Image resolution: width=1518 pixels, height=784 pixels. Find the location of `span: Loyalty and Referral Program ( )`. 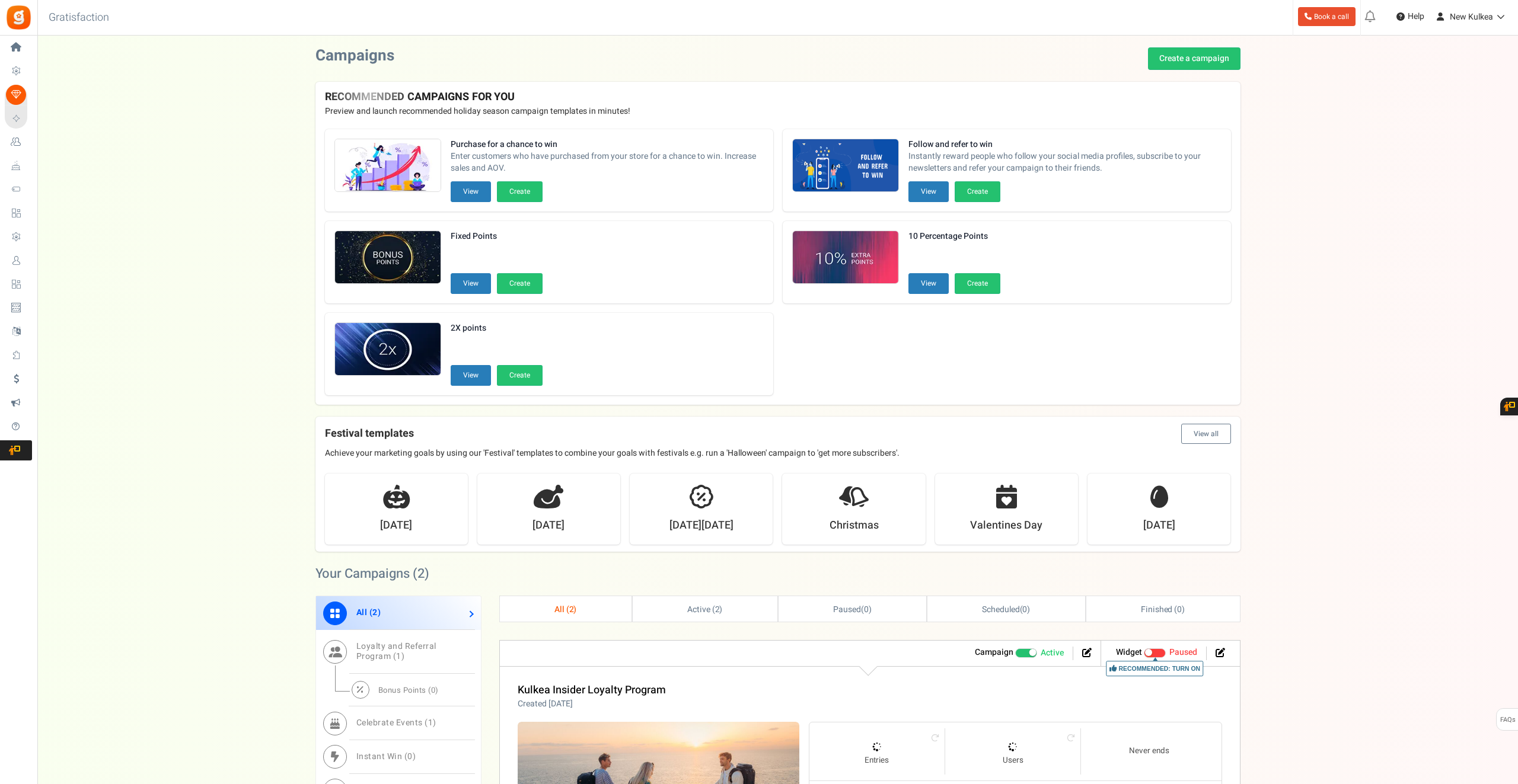

span: Loyalty and Referral Program ( ) is located at coordinates (397, 651).